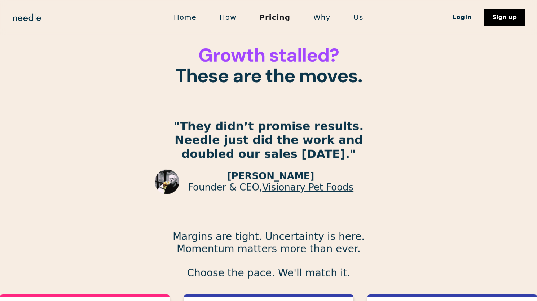  Describe the element at coordinates (228, 17) in the screenshot. I see `a: How` at that location.